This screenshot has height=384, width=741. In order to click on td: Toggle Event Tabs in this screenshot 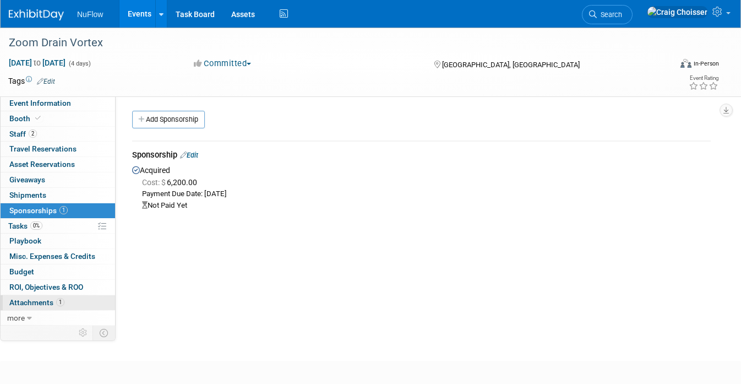, I will do `click(104, 332)`.